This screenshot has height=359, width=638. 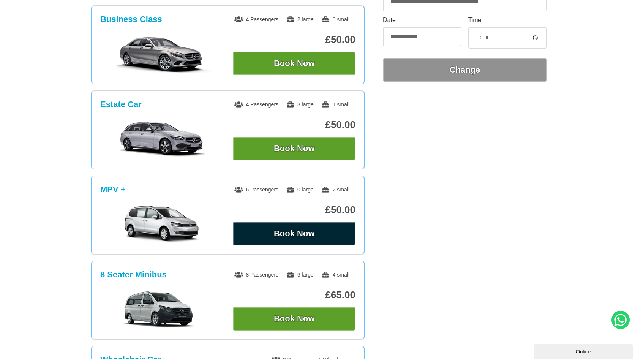 I want to click on p: £65.00, so click(x=294, y=295).